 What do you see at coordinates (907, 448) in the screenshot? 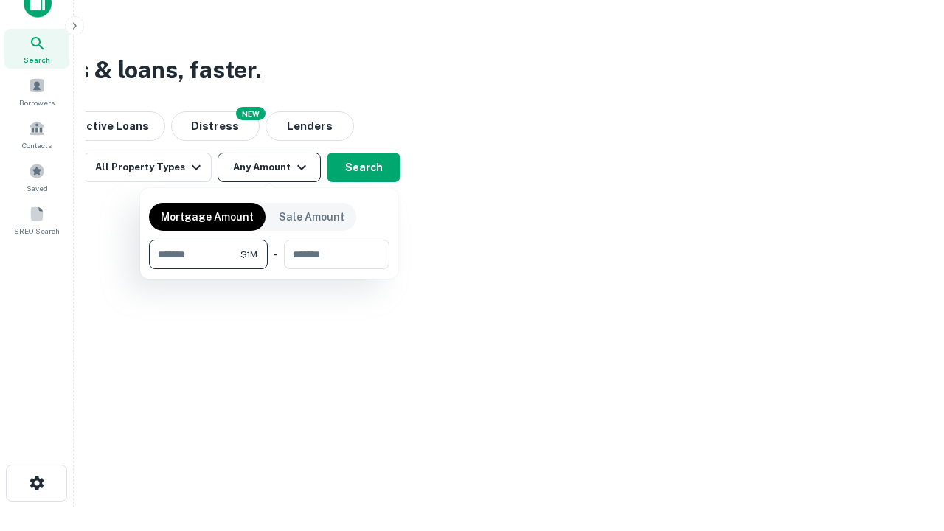
I see `div: Chat Widget` at bounding box center [907, 448].